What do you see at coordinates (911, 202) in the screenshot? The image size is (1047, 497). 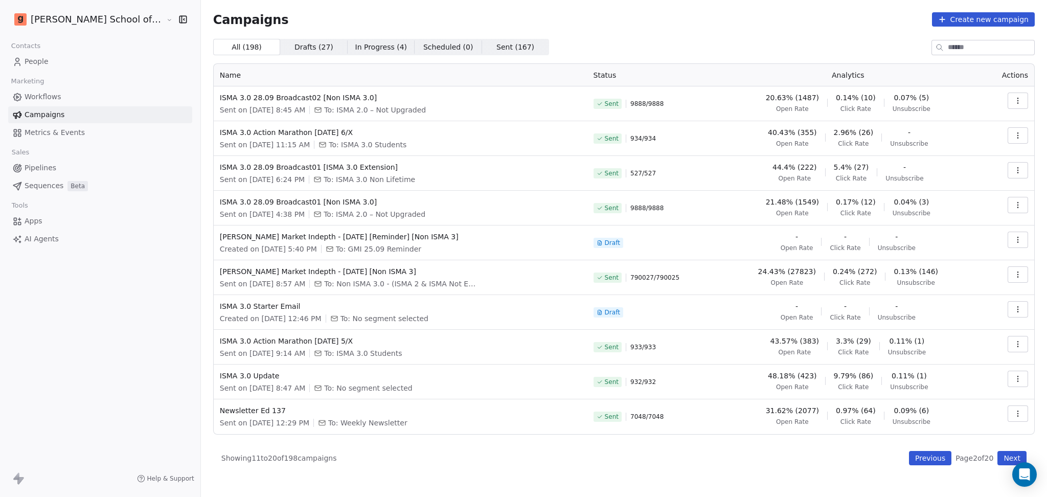 I see `span: 0.04% (3)` at bounding box center [911, 202].